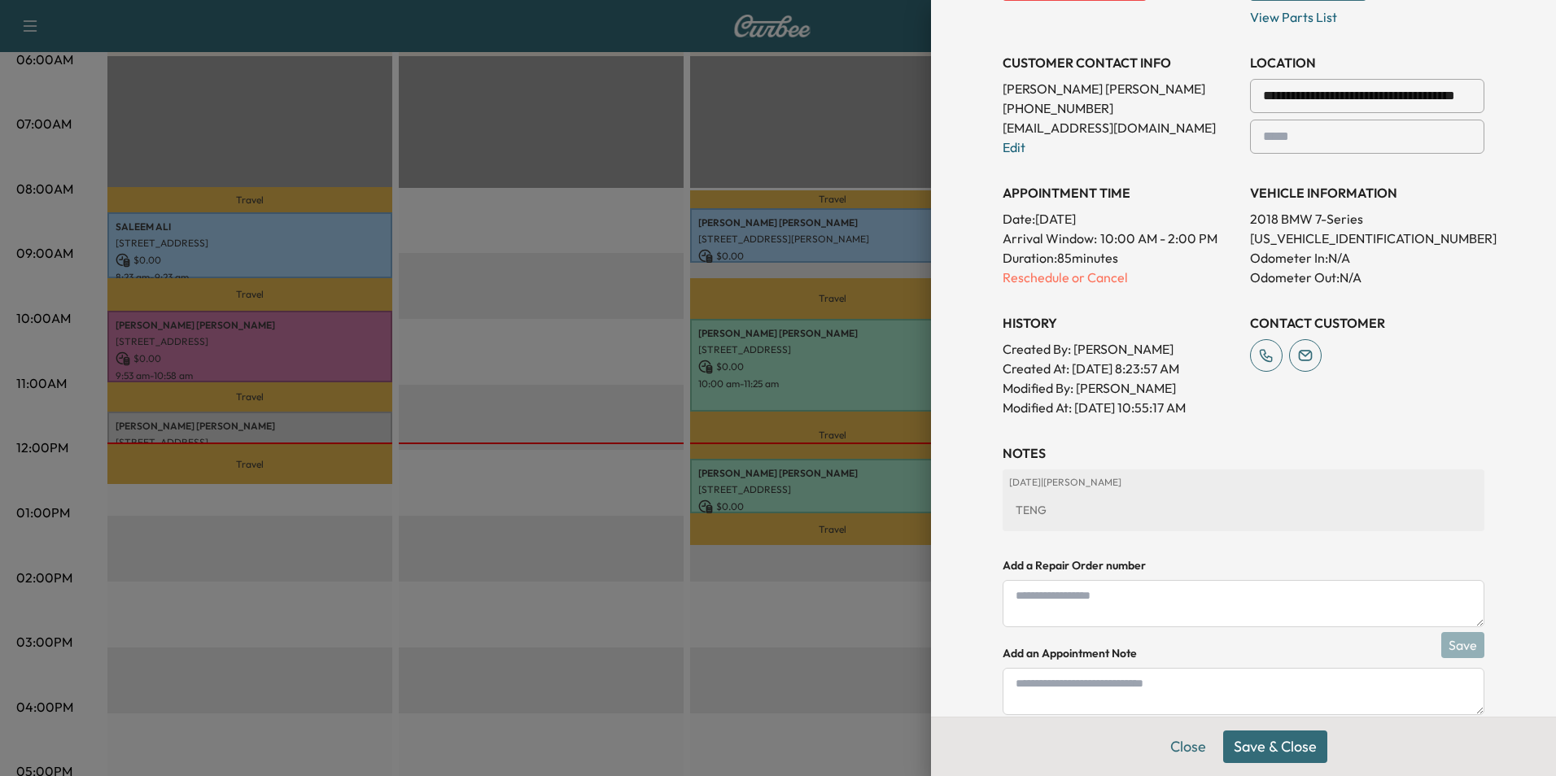 This screenshot has width=1556, height=776. What do you see at coordinates (1120, 193) in the screenshot?
I see `h3: APPOINTMENT TIME` at bounding box center [1120, 193].